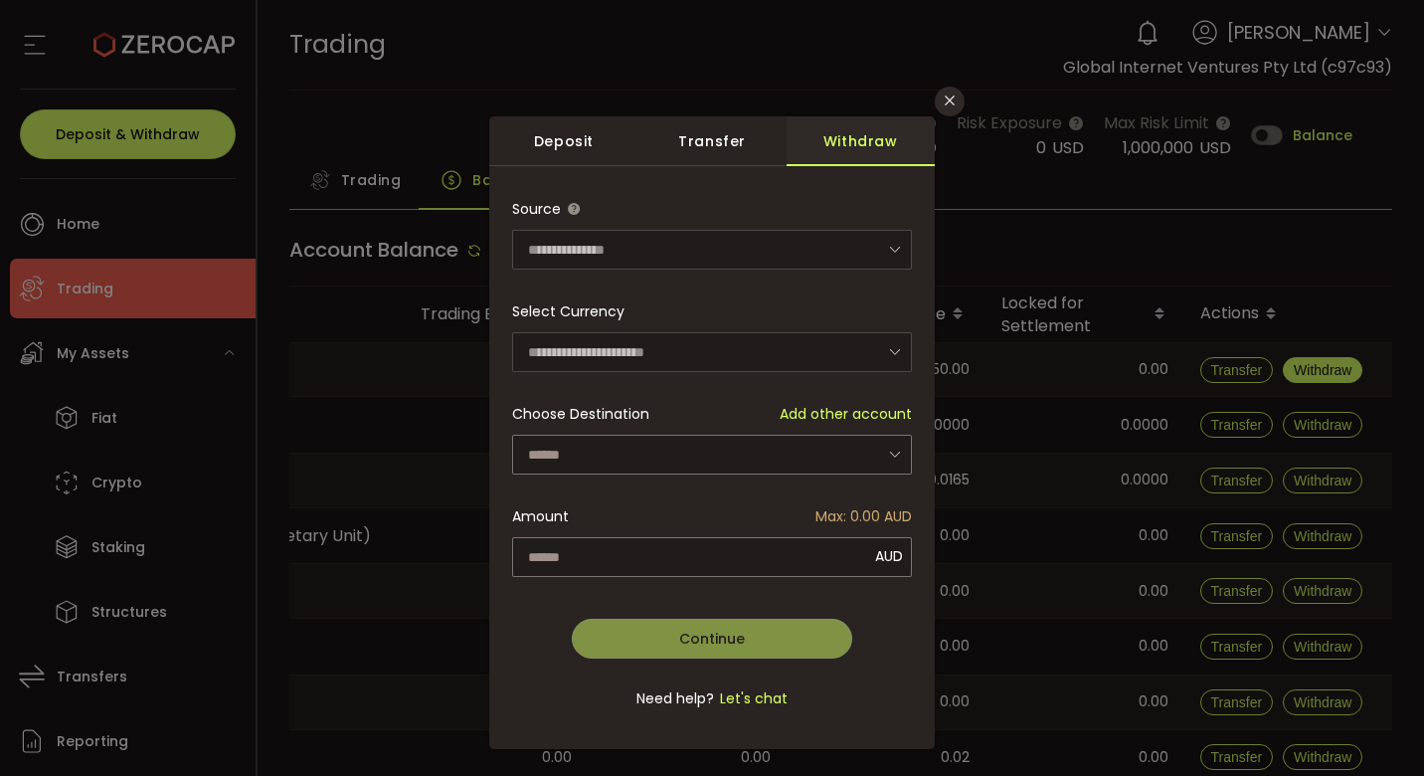  I want to click on span: Choose Destination, so click(581, 414).